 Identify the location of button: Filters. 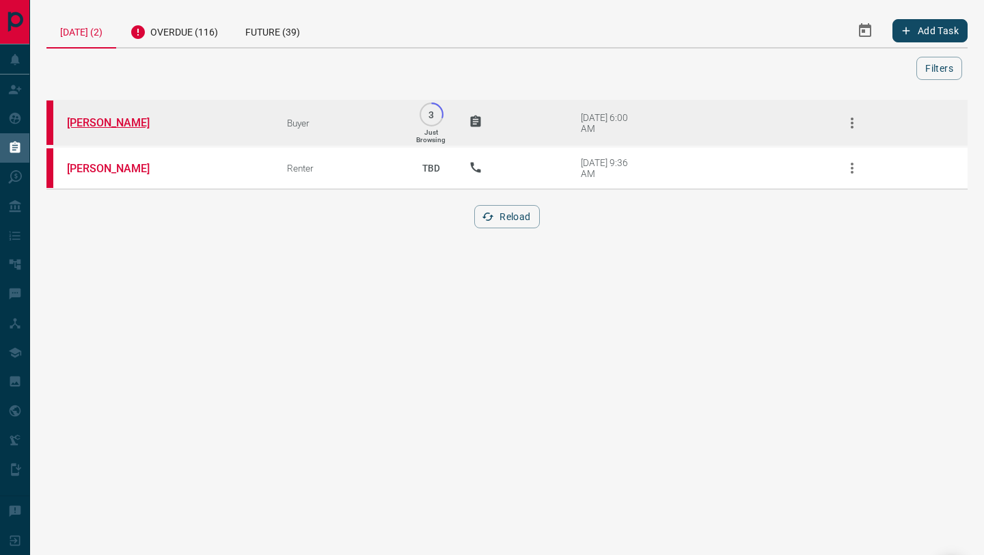
(939, 68).